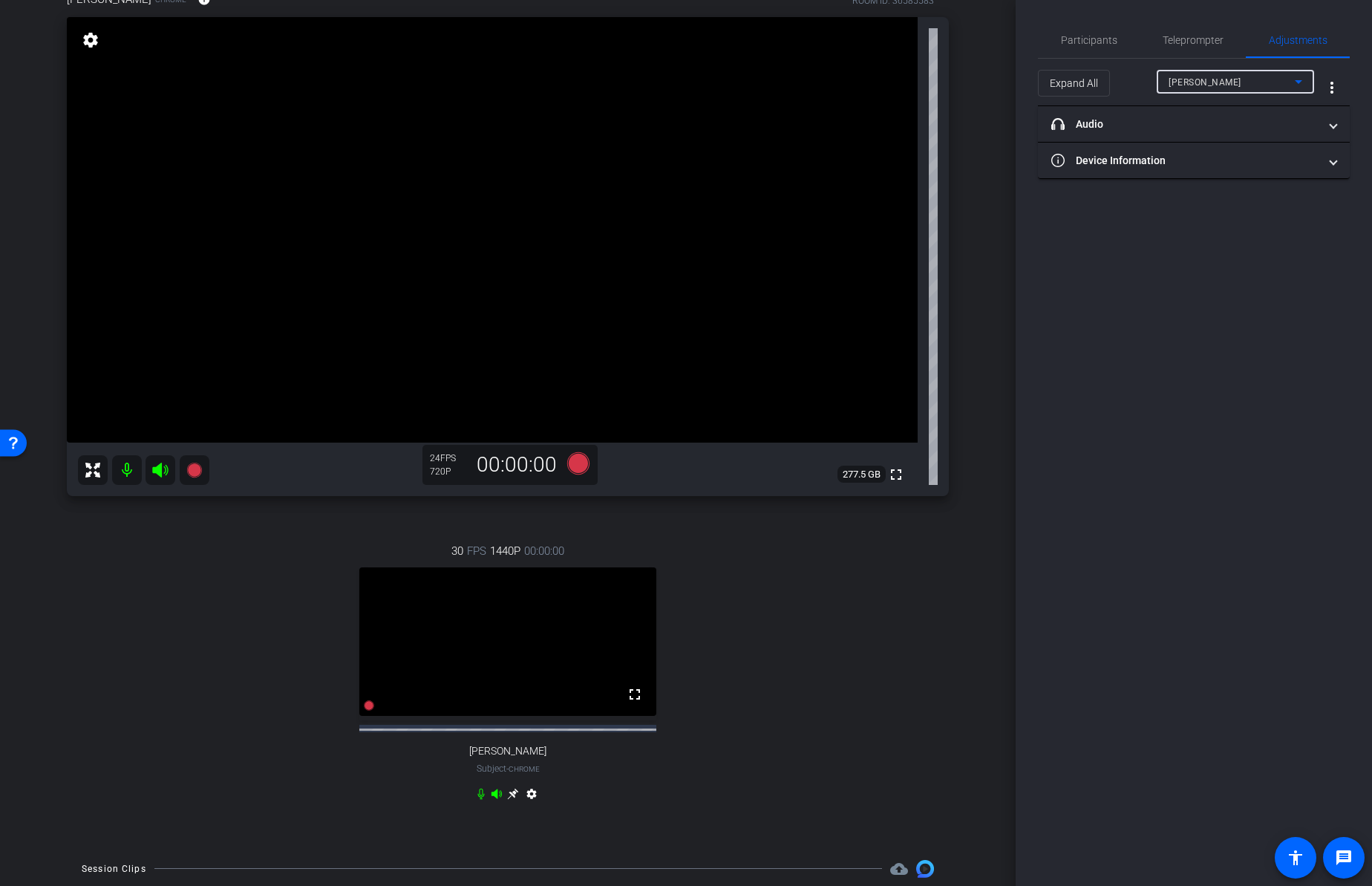 This screenshot has height=886, width=1372. What do you see at coordinates (449, 458) in the screenshot?
I see `div: 24` at bounding box center [449, 458].